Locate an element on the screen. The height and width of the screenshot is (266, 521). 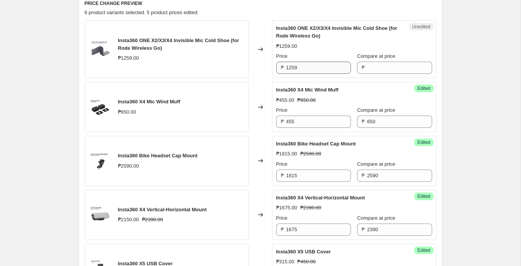
div: ₱2150.00 is located at coordinates (128, 220).